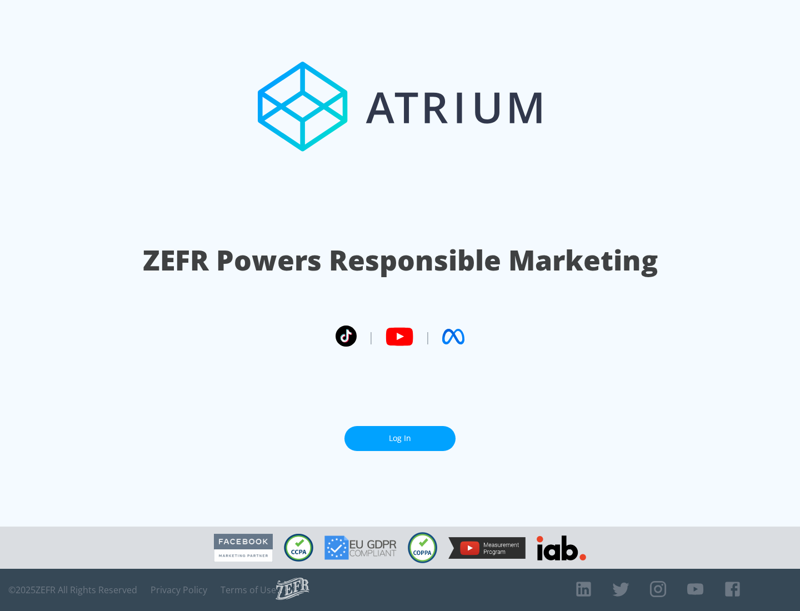 Image resolution: width=800 pixels, height=611 pixels. I want to click on a: Terms of Use, so click(248, 590).